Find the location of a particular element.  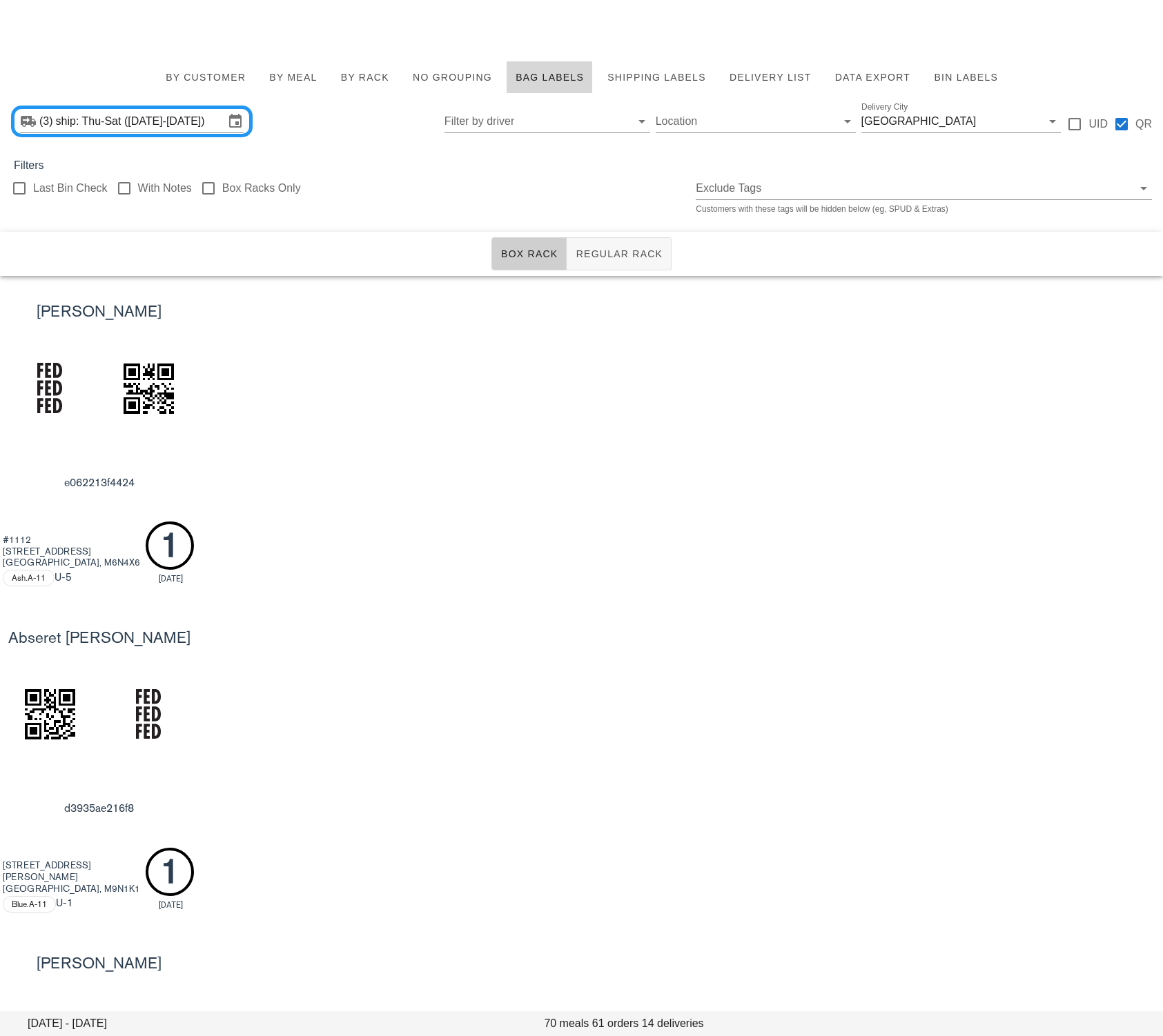

button: Delivery List is located at coordinates (771, 77).